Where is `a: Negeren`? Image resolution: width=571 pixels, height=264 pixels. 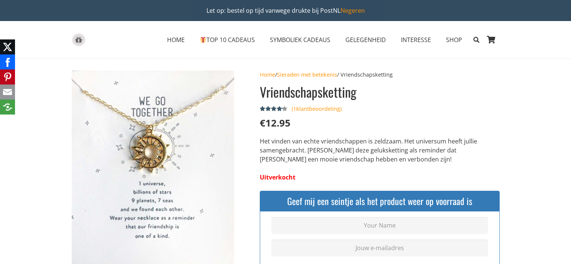
a: Negeren is located at coordinates (352, 11).